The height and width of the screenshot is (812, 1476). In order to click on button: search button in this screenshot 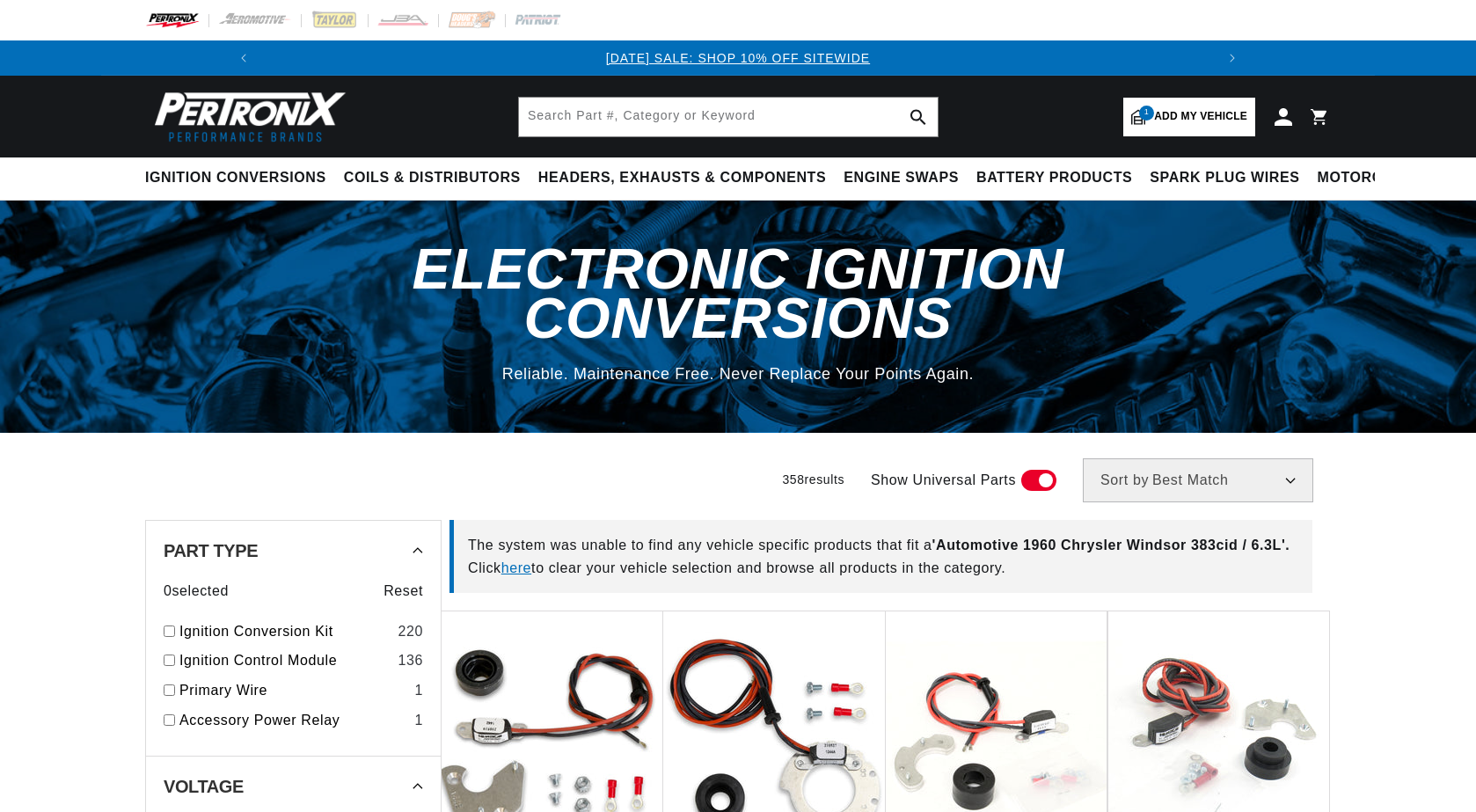, I will do `click(919, 117)`.